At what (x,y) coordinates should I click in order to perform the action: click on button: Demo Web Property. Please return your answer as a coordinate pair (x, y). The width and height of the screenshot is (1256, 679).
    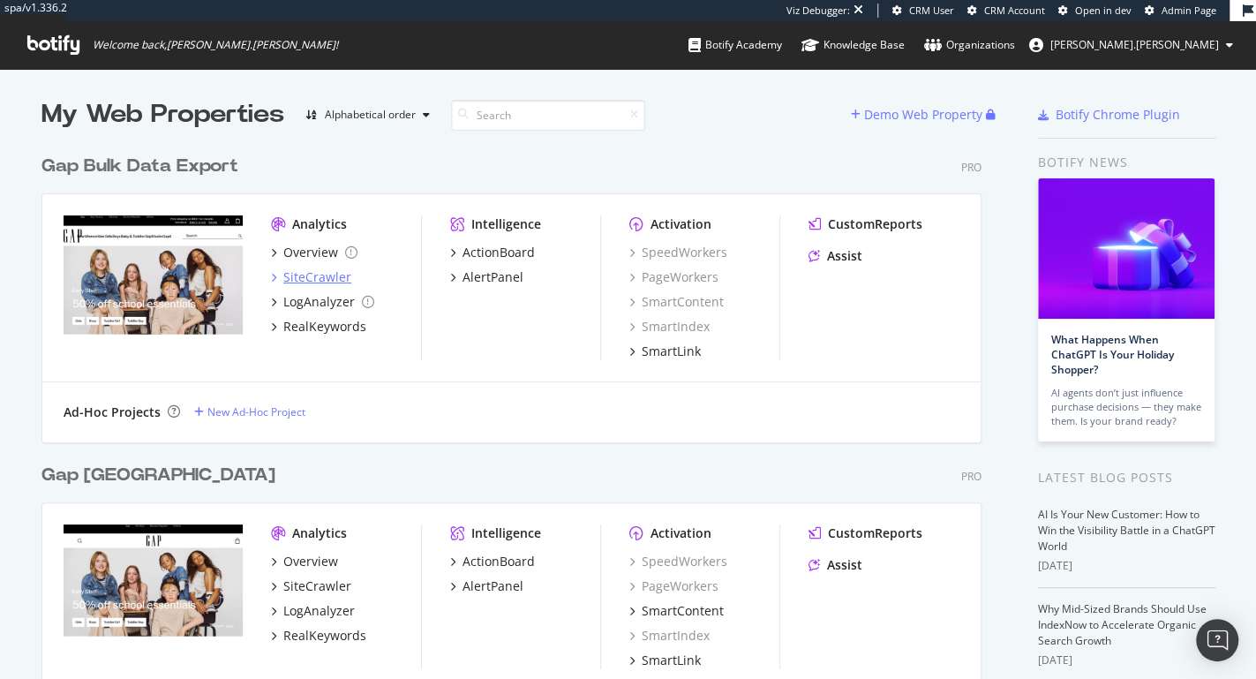
    Looking at the image, I should click on (918, 115).